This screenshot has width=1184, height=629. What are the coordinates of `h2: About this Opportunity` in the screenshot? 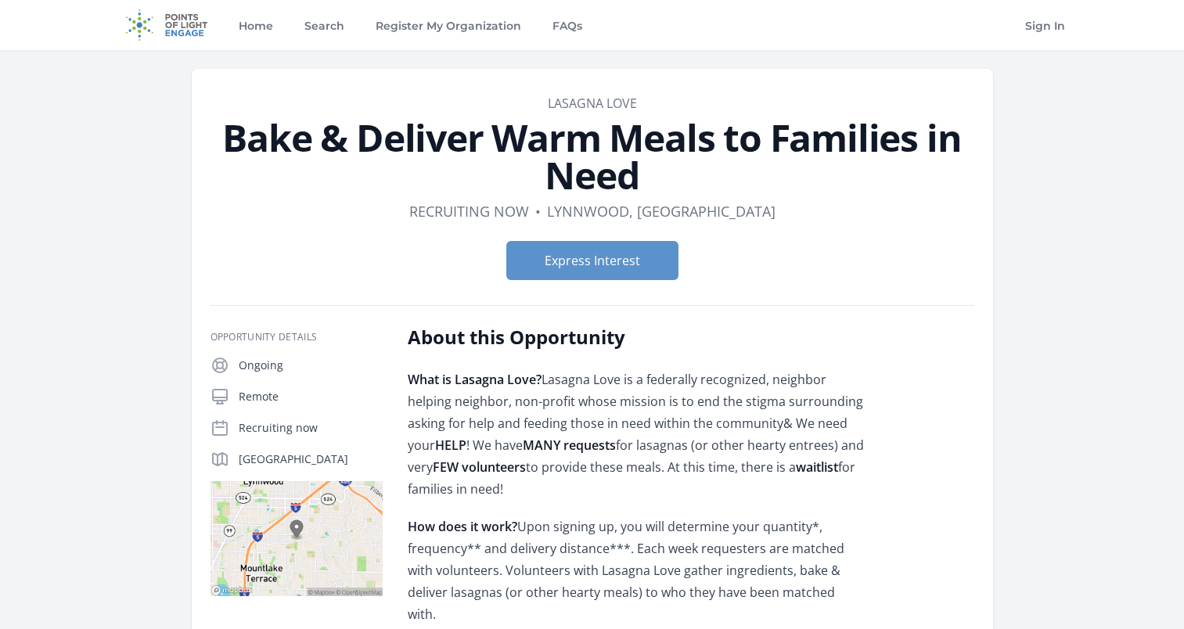 It's located at (636, 337).